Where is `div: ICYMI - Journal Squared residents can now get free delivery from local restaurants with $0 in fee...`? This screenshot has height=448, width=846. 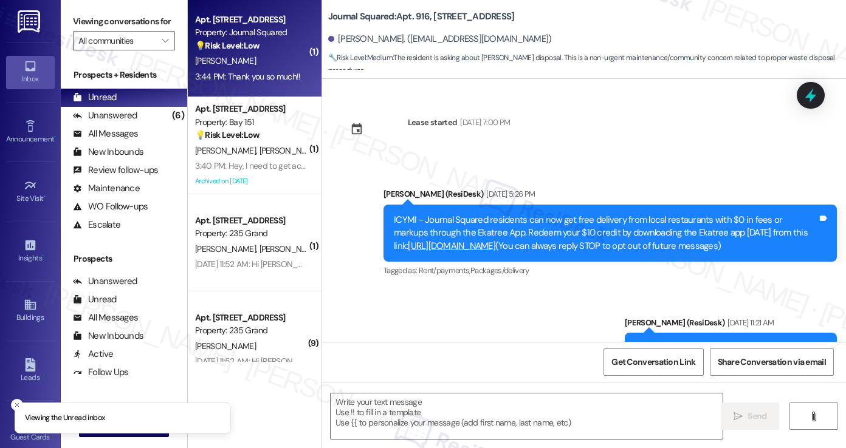
div: ICYMI - Journal Squared residents can now get free delivery from local restaurants with $0 in fee... is located at coordinates (605, 233).